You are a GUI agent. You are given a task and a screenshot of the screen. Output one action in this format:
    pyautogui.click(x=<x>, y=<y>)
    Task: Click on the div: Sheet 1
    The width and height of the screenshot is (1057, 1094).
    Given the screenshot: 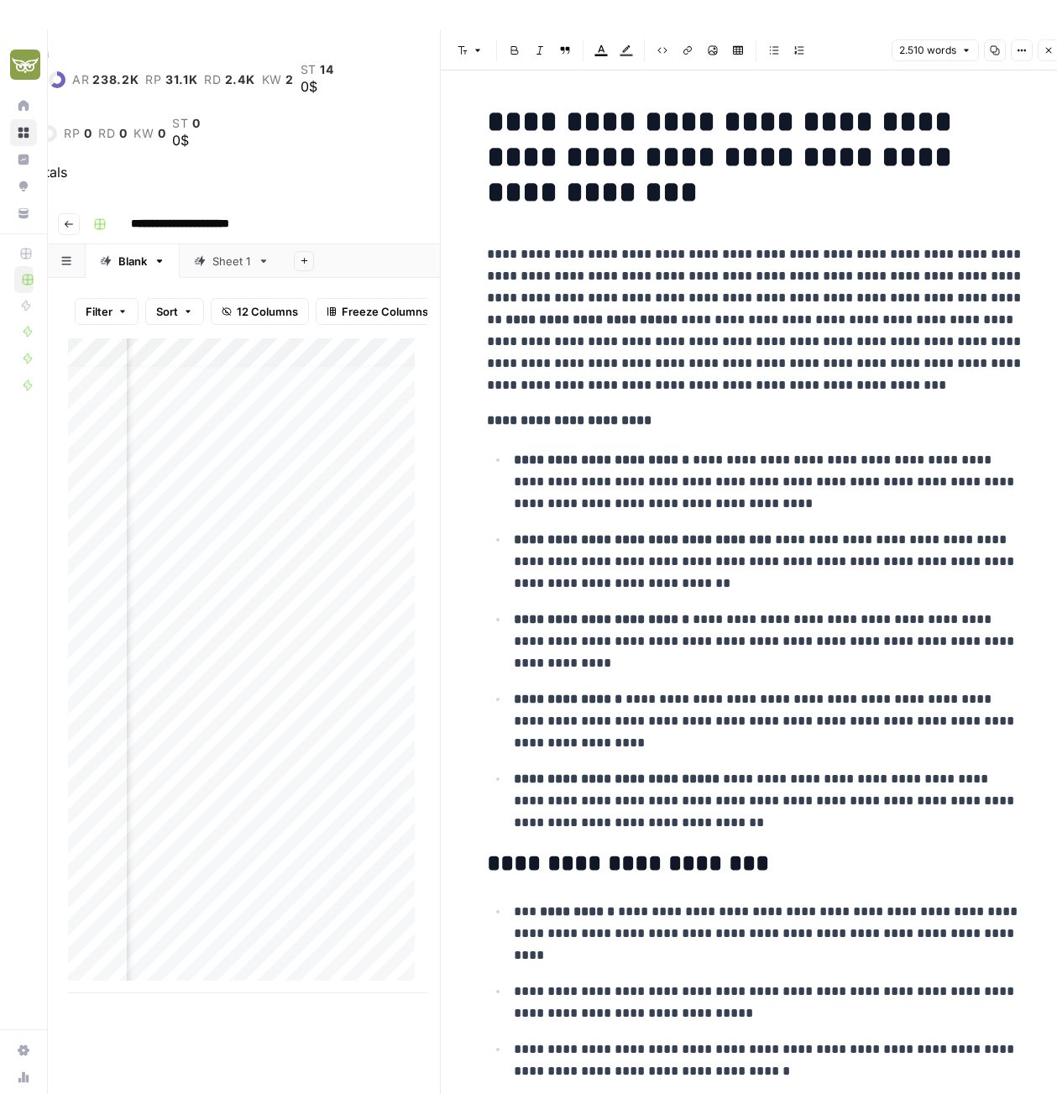 What is the action you would take?
    pyautogui.click(x=232, y=261)
    